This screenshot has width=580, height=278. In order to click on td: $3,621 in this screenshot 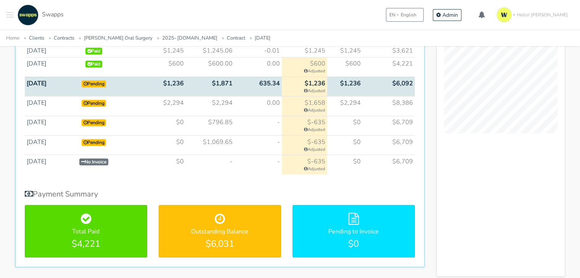, I will do `click(389, 50)`.